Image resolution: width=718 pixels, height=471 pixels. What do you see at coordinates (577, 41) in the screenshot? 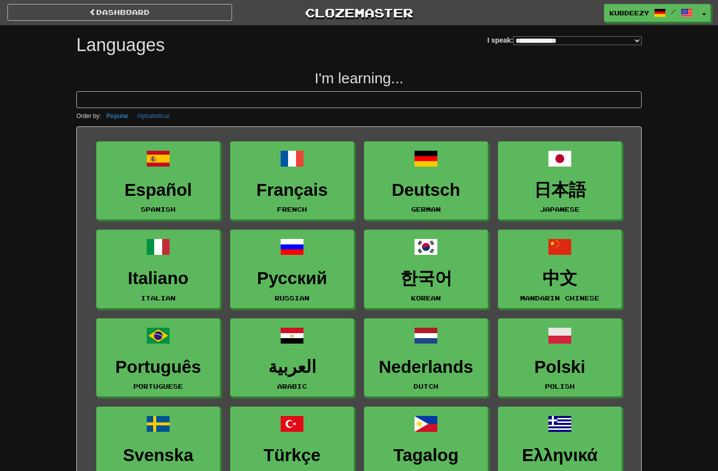
I see `select: I speak:` at bounding box center [577, 41].